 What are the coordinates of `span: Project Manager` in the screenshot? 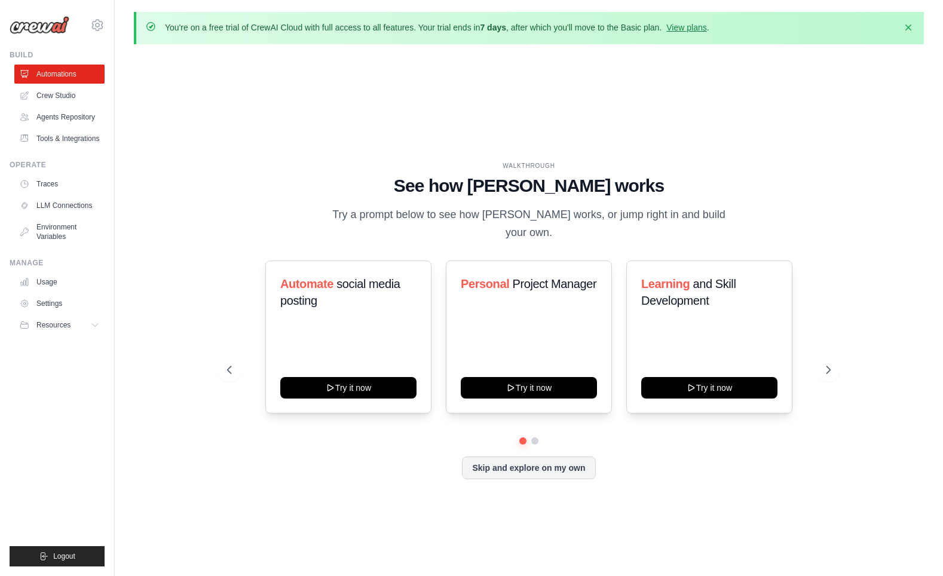 It's located at (554, 284).